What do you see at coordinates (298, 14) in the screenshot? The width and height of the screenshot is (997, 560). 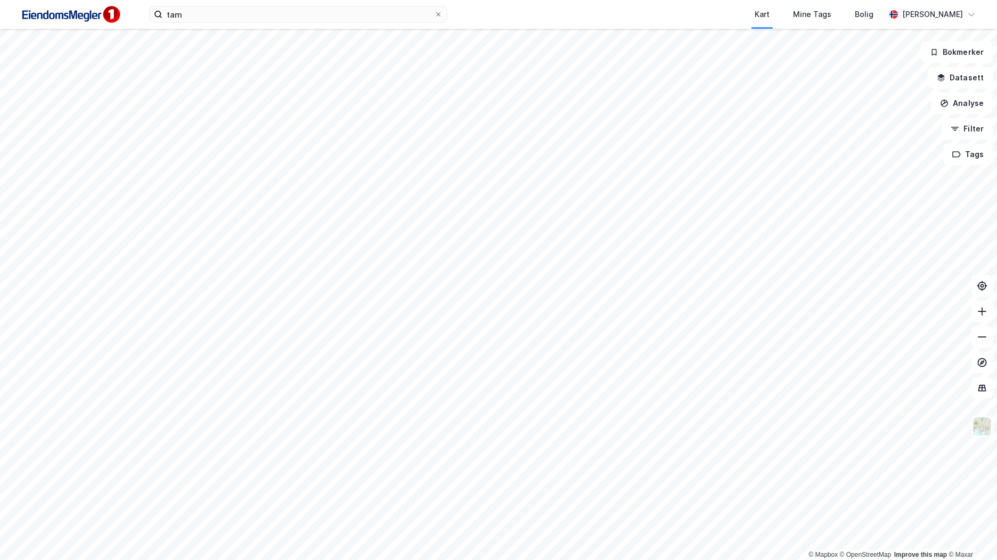 I see `input: Søk på adresse, matrikkel, gårdeiere, leietakere eller personer` at bounding box center [298, 14].